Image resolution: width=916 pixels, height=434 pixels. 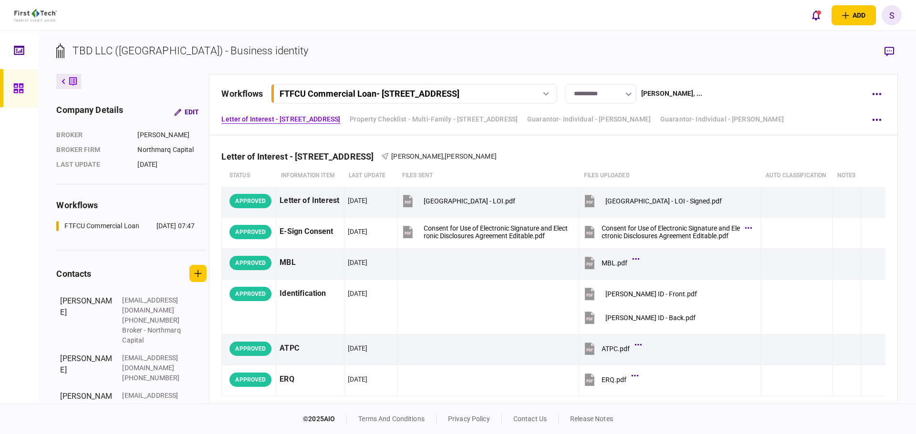 I want to click on div: Northmarq Capital, so click(x=172, y=150).